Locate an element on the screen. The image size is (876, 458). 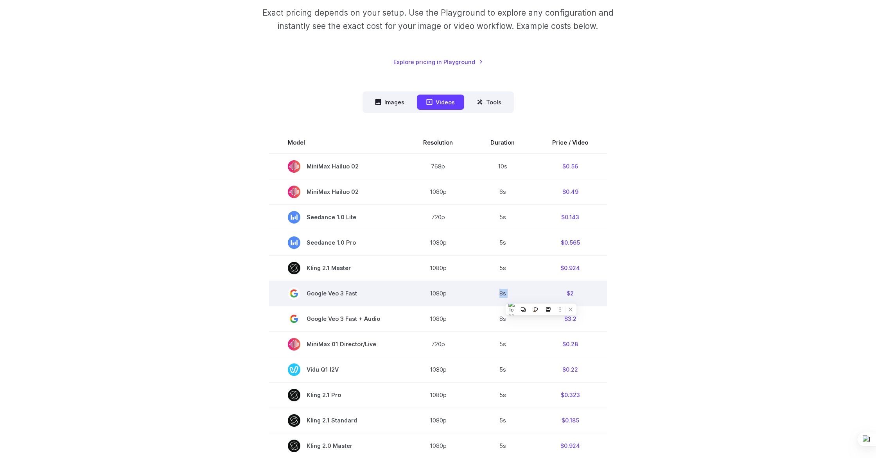
span: Kling 2.1 Pro is located at coordinates (337, 395).